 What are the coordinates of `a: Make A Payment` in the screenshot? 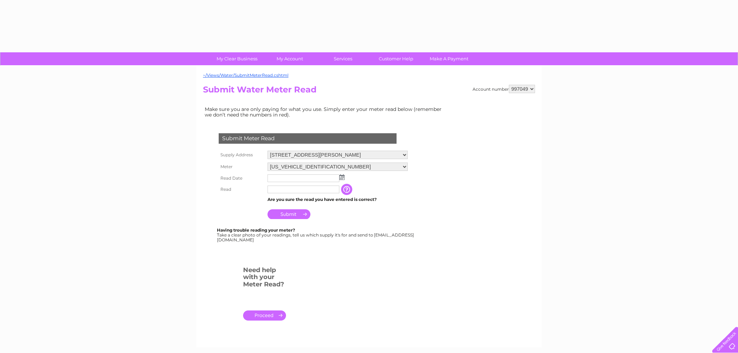 It's located at (449, 59).